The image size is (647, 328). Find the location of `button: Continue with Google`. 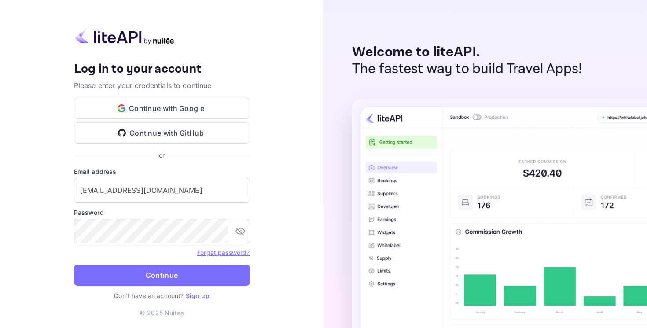

button: Continue with Google is located at coordinates (162, 108).